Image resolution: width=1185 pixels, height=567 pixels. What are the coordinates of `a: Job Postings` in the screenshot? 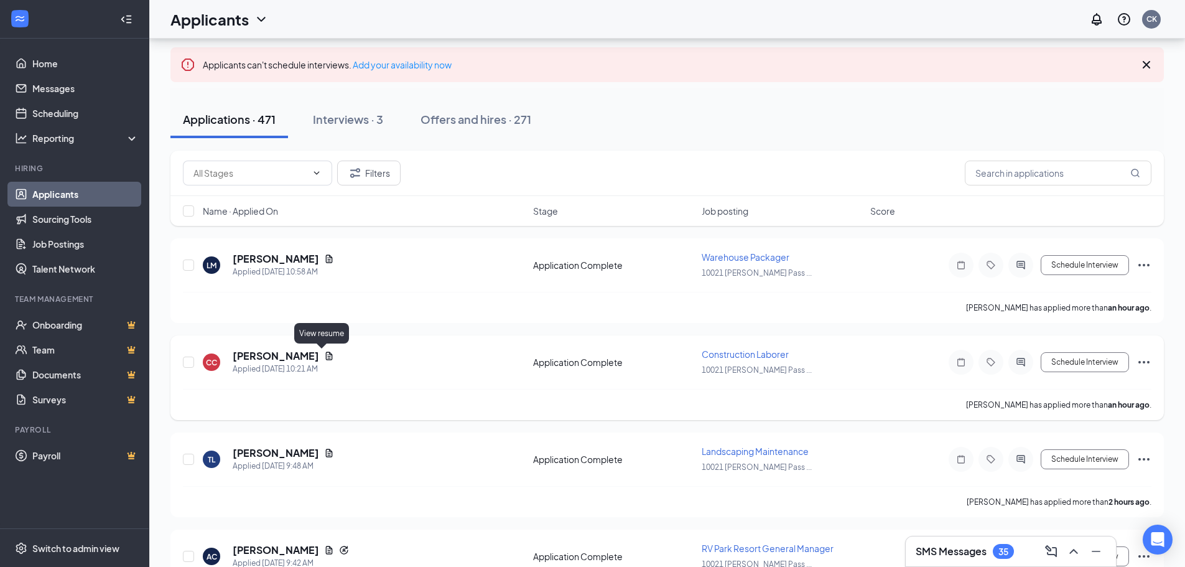 It's located at (85, 244).